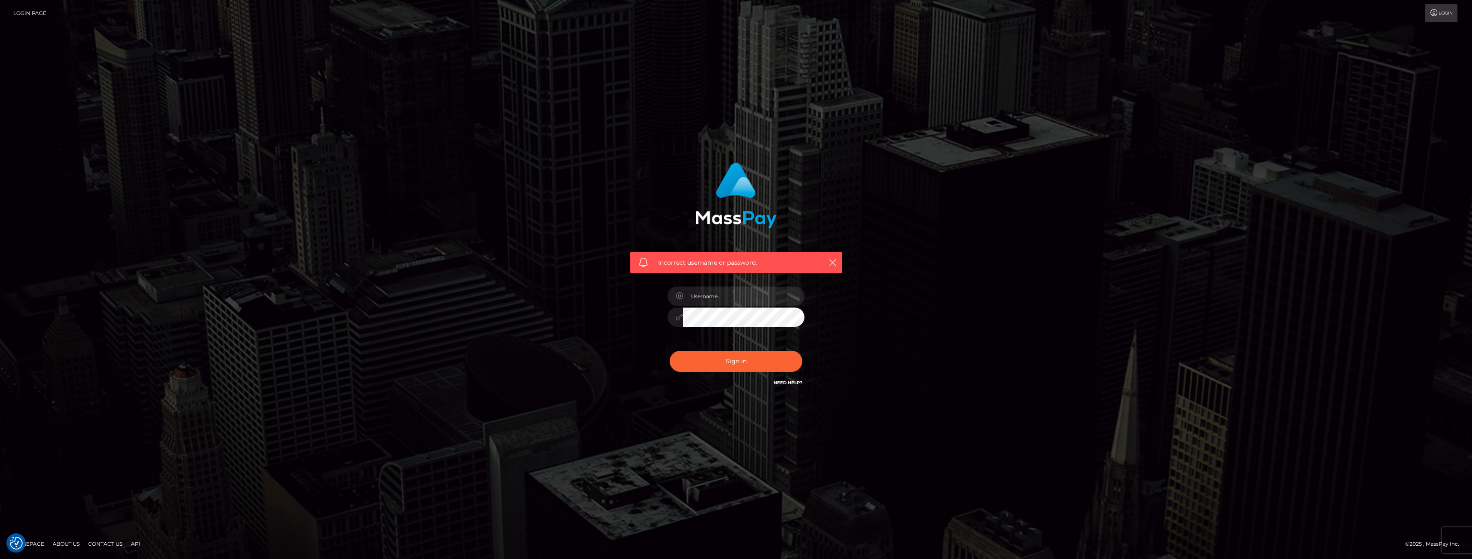 The height and width of the screenshot is (559, 1472). What do you see at coordinates (136, 543) in the screenshot?
I see `a: API` at bounding box center [136, 543].